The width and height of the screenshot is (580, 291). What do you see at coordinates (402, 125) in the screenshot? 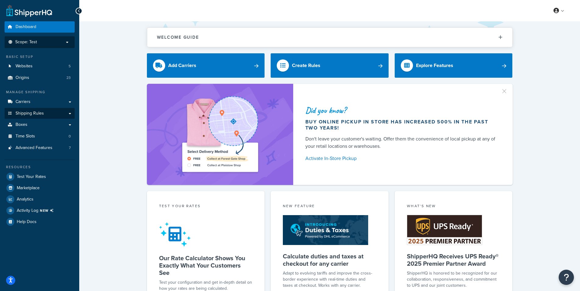
I see `div: Buy online pickup in store has increased 500% in the past two years!` at bounding box center [402, 125].